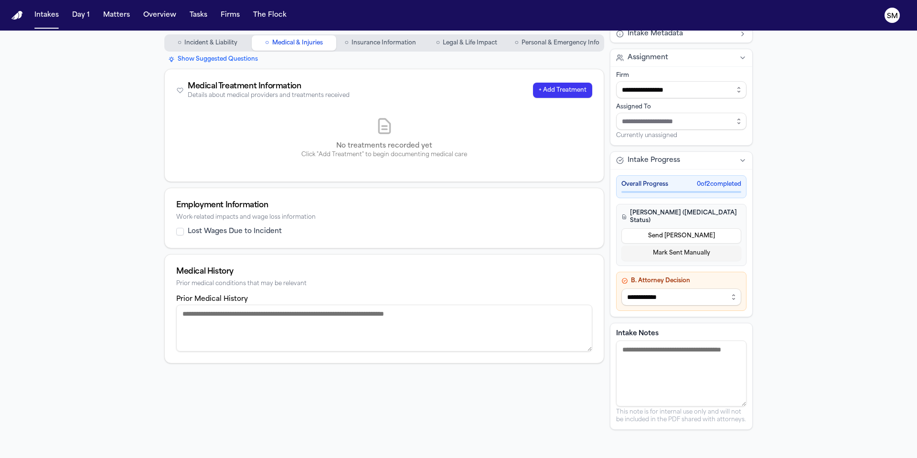 Image resolution: width=917 pixels, height=458 pixels. I want to click on span: Overall Progress, so click(645, 184).